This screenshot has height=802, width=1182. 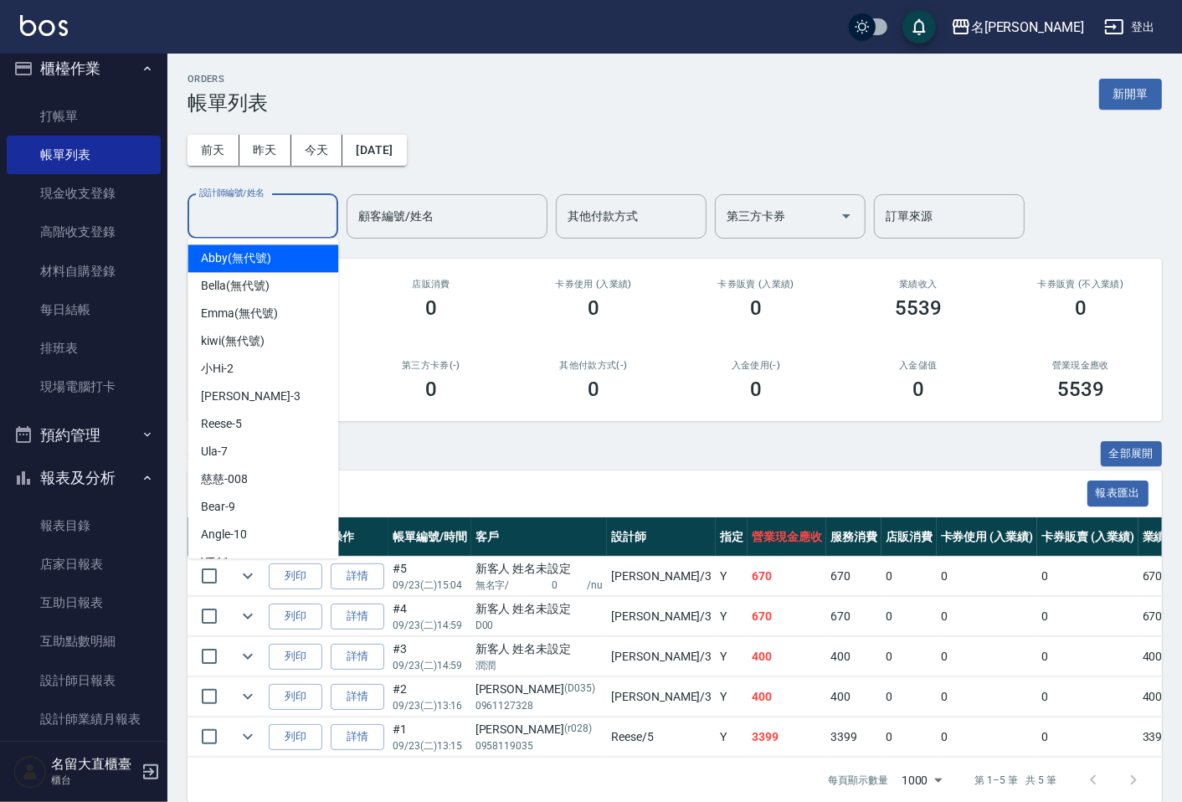 What do you see at coordinates (787, 537) in the screenshot?
I see `th: 營業現金應收` at bounding box center [787, 537].